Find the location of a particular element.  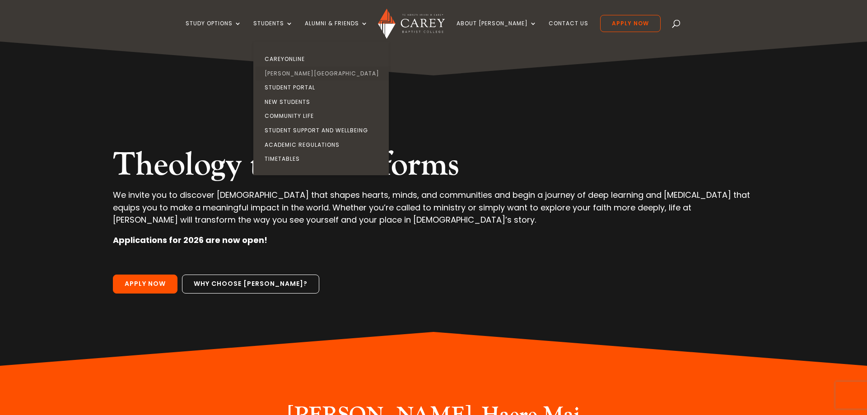

a: Student Support and Wellbeing is located at coordinates (323, 130).